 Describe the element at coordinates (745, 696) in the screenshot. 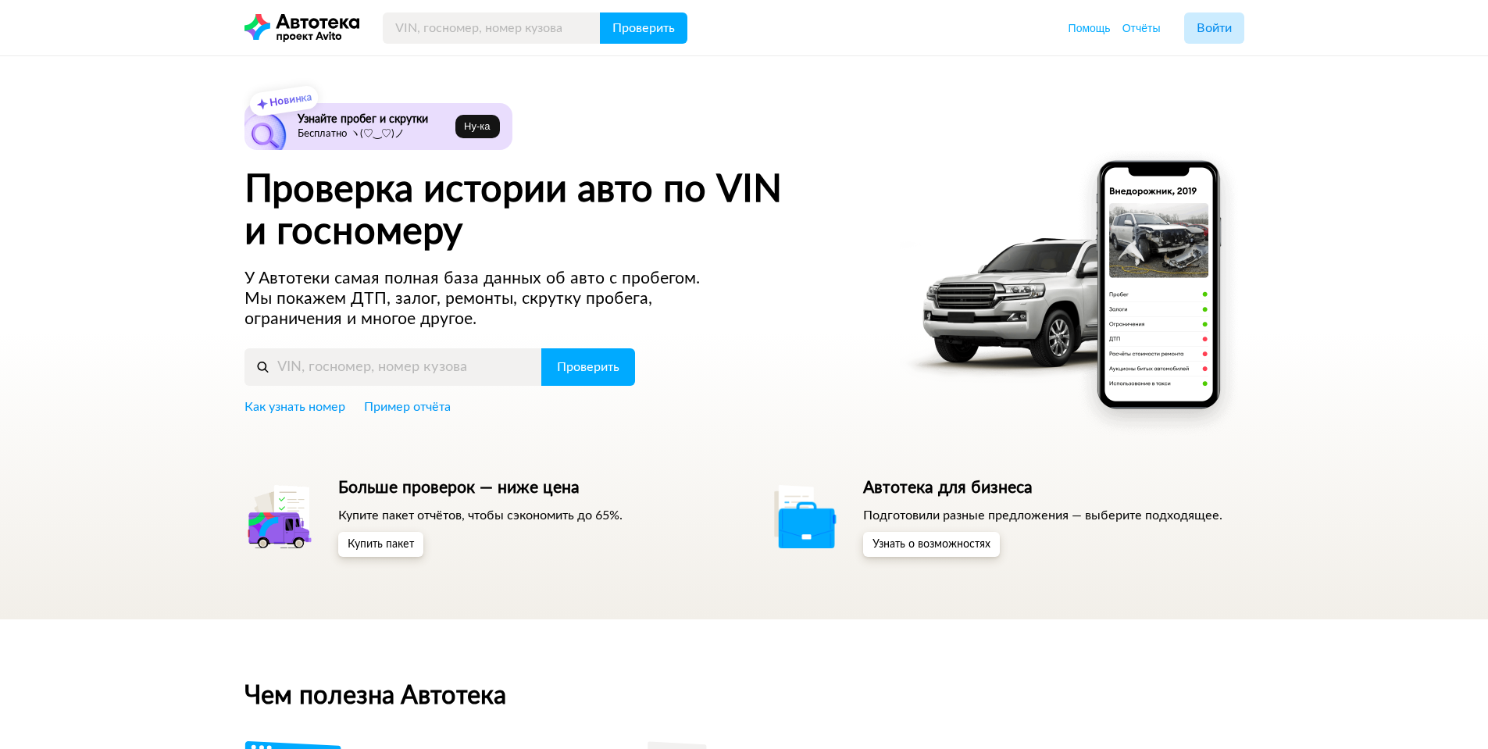

I see `h2: Чем полезна Автотека` at that location.